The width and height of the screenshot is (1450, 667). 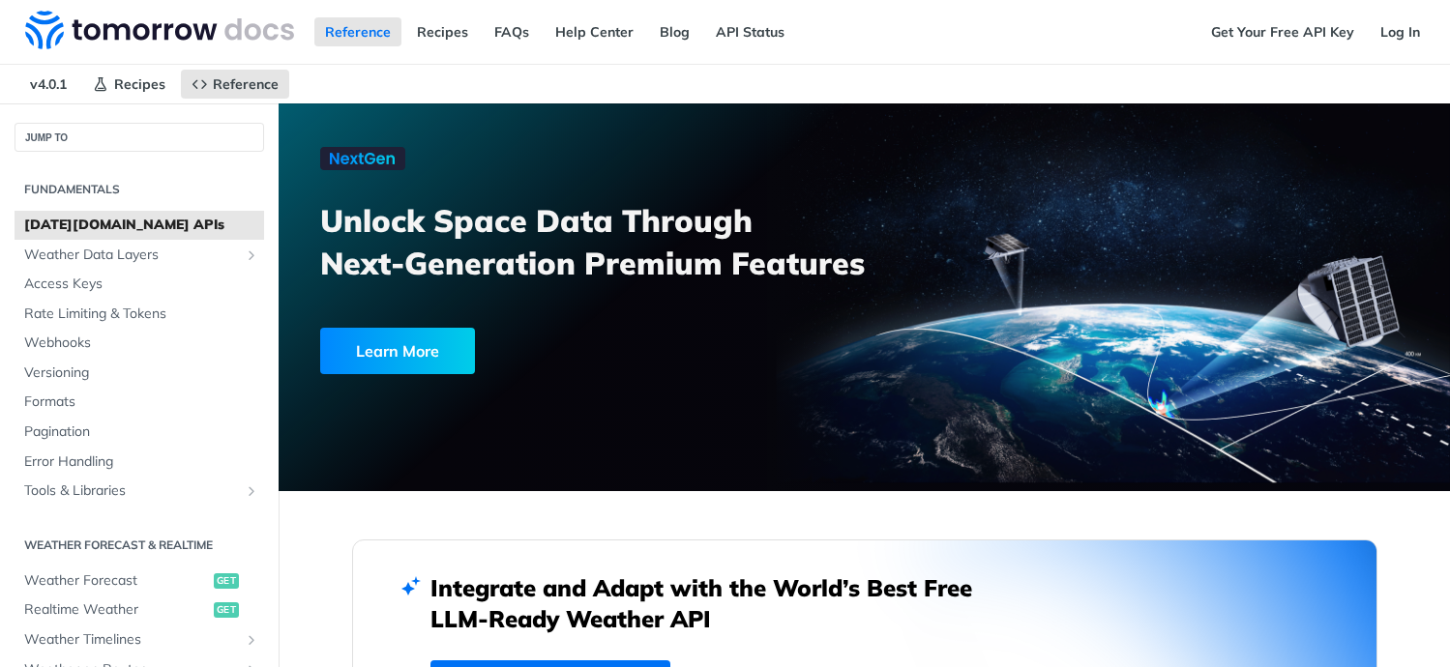 What do you see at coordinates (139, 373) in the screenshot?
I see `a: Versioning` at bounding box center [139, 373].